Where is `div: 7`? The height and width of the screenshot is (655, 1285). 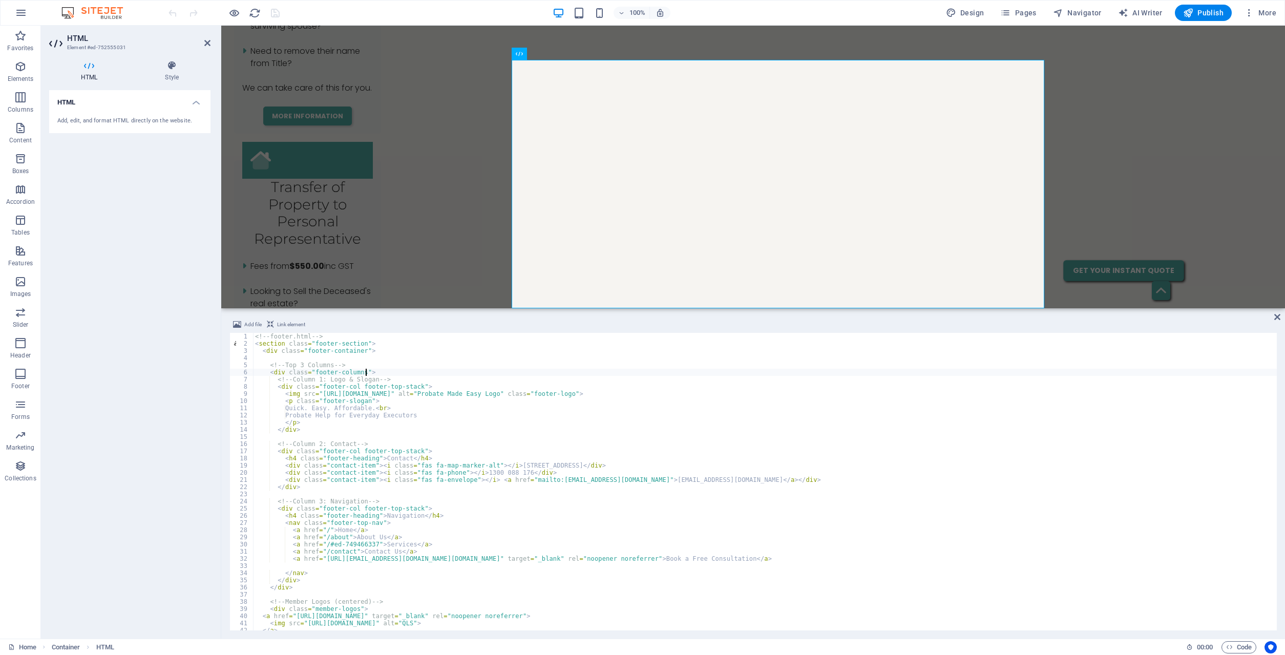 div: 7 is located at coordinates (242, 380).